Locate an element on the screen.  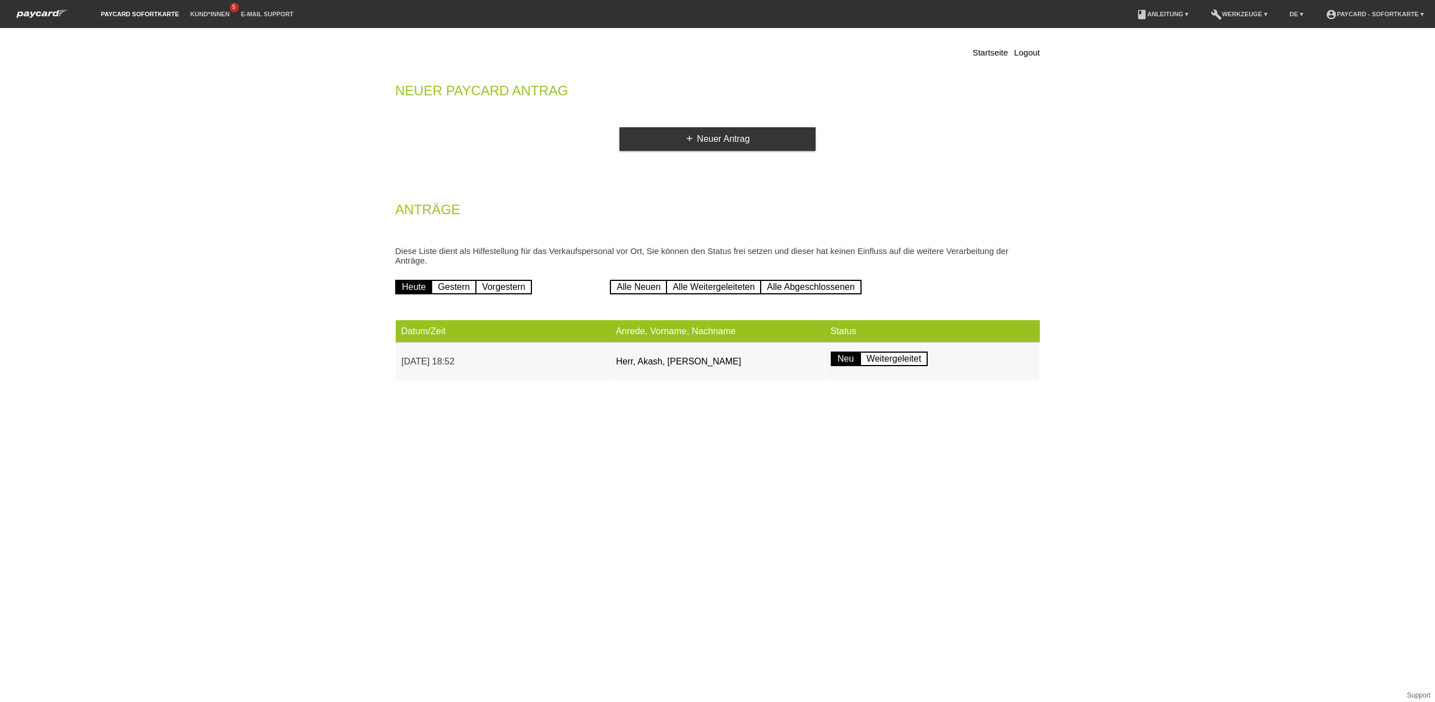
a: Heute is located at coordinates (414, 287).